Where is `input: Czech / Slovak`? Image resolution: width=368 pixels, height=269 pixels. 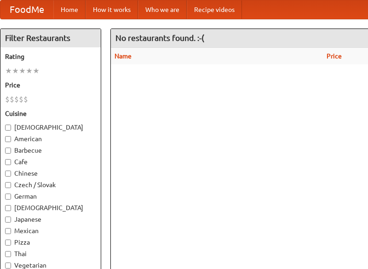 input: Czech / Slovak is located at coordinates (8, 185).